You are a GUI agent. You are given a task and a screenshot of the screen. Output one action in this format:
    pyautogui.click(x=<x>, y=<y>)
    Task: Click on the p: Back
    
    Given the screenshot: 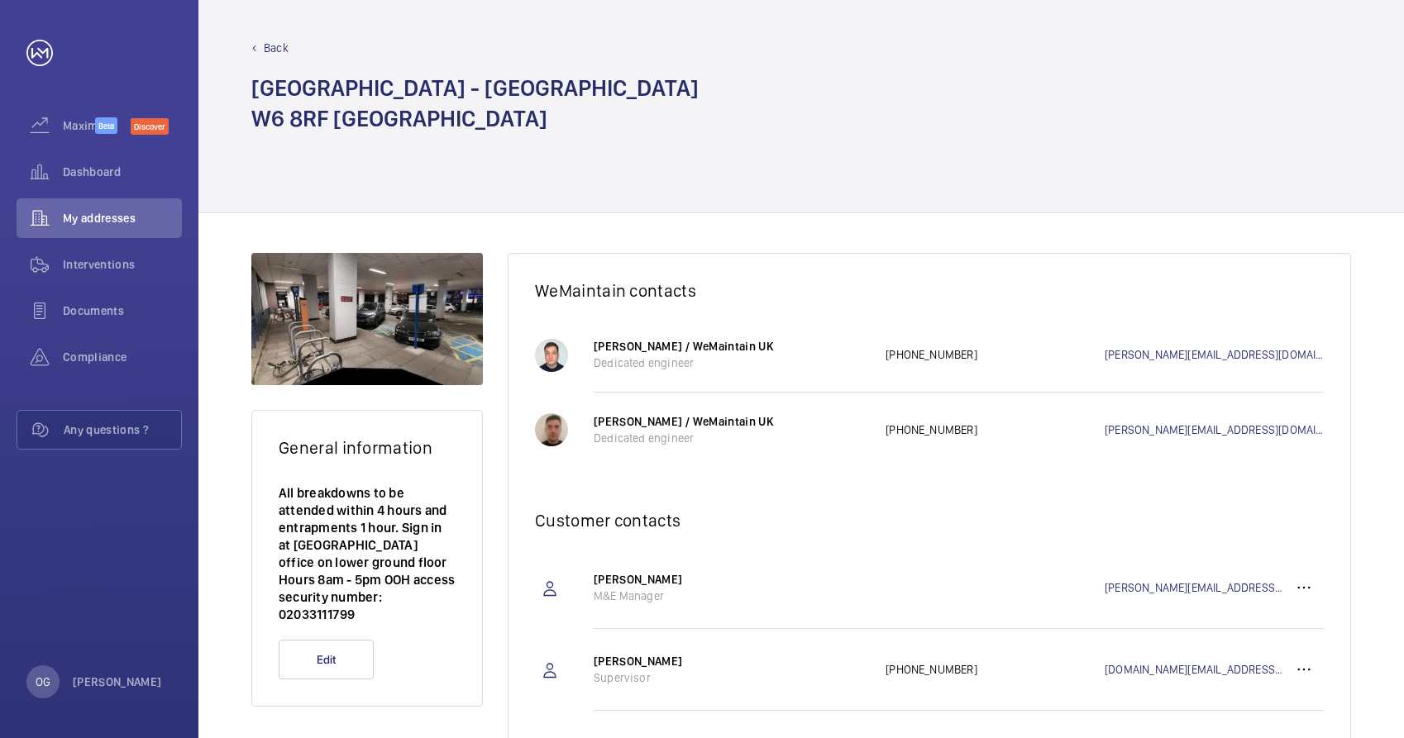 What is the action you would take?
    pyautogui.click(x=276, y=48)
    